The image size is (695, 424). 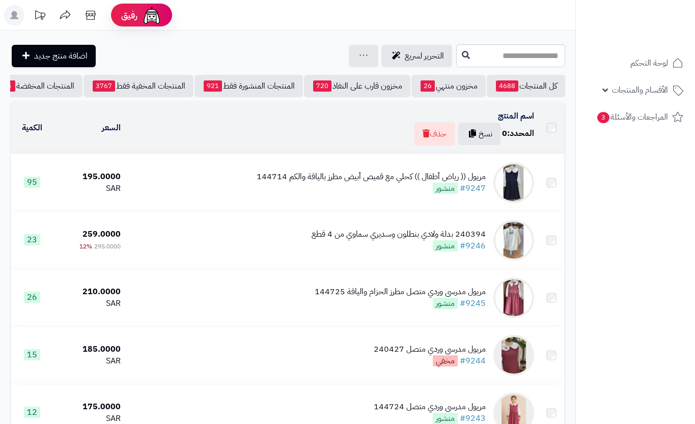 I want to click on span: المراجعات والأسئلة, so click(x=632, y=117).